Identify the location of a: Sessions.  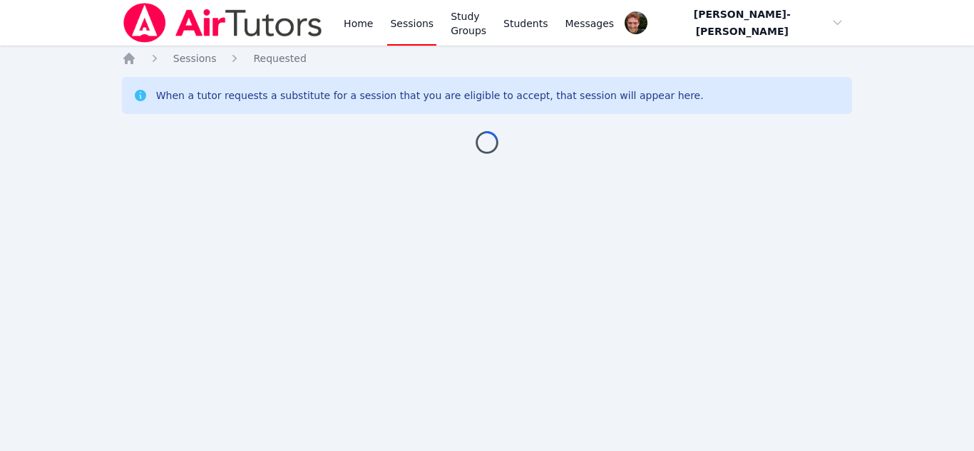
(195, 58).